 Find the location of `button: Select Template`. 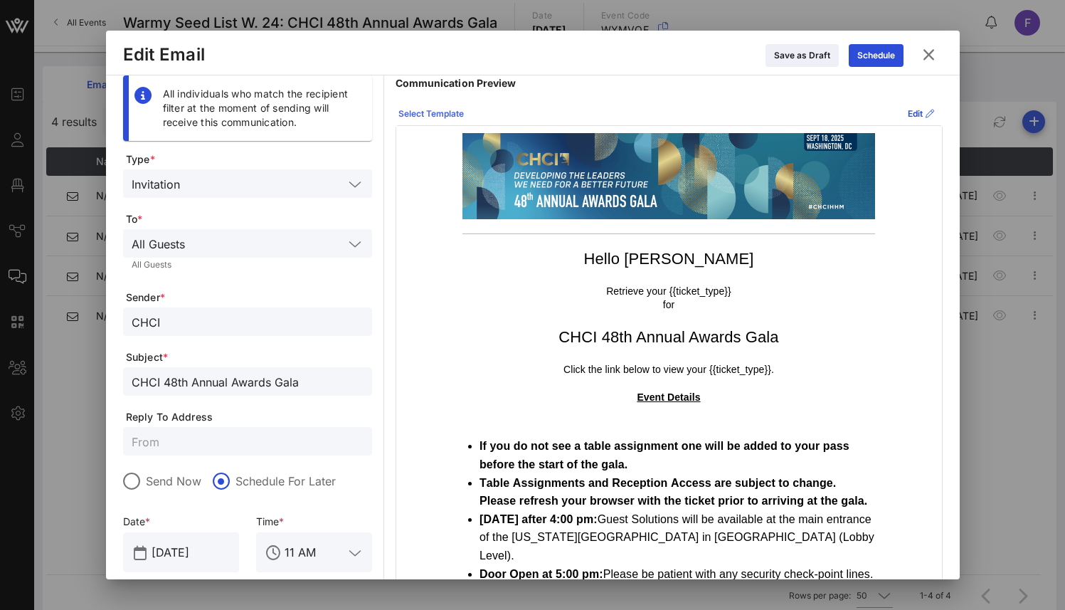

button: Select Template is located at coordinates (431, 114).